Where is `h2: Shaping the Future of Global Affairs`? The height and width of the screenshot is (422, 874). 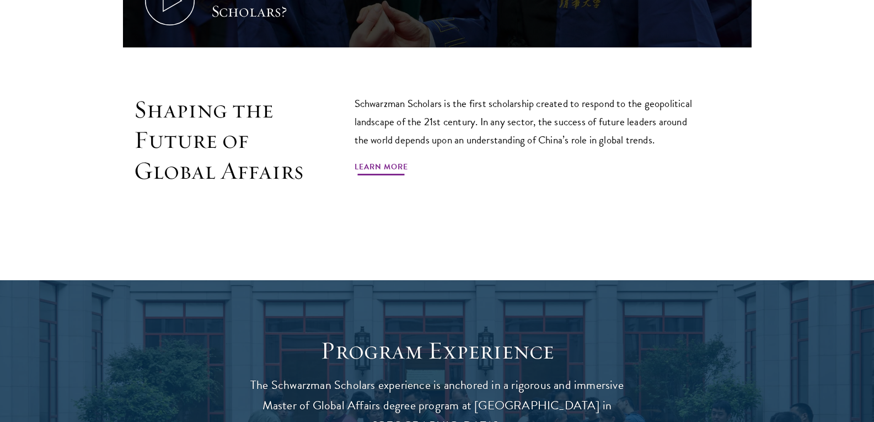
h2: Shaping the Future of Global Affairs is located at coordinates (219, 140).